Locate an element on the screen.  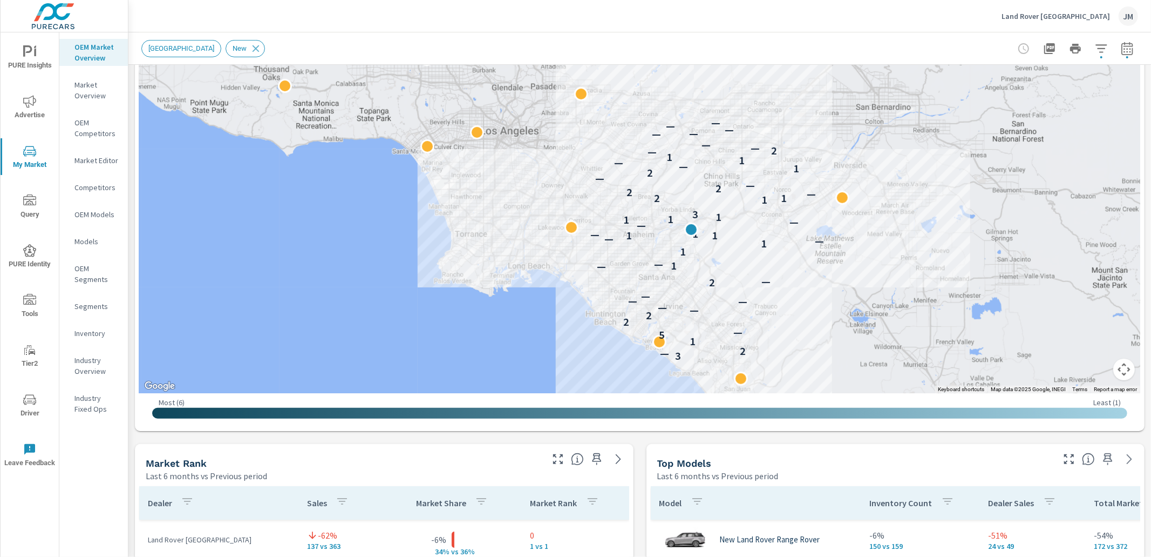
p: Industry Overview is located at coordinates (97, 365).